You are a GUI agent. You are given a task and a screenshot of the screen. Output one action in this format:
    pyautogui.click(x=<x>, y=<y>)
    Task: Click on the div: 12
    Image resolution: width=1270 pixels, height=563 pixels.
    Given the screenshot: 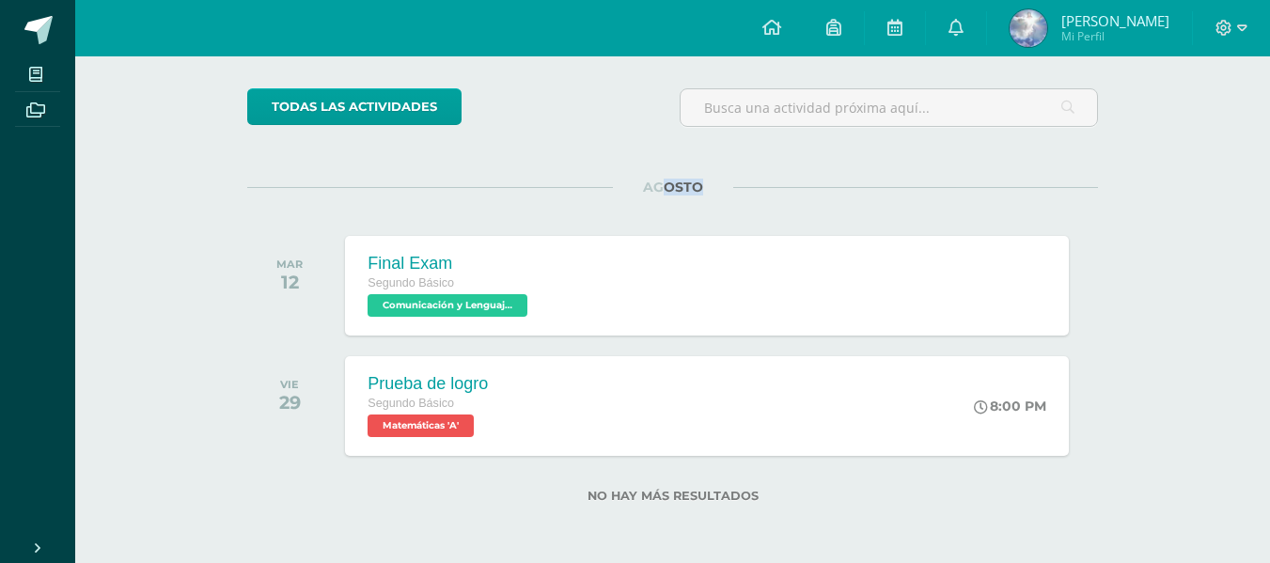 What is the action you would take?
    pyautogui.click(x=290, y=282)
    